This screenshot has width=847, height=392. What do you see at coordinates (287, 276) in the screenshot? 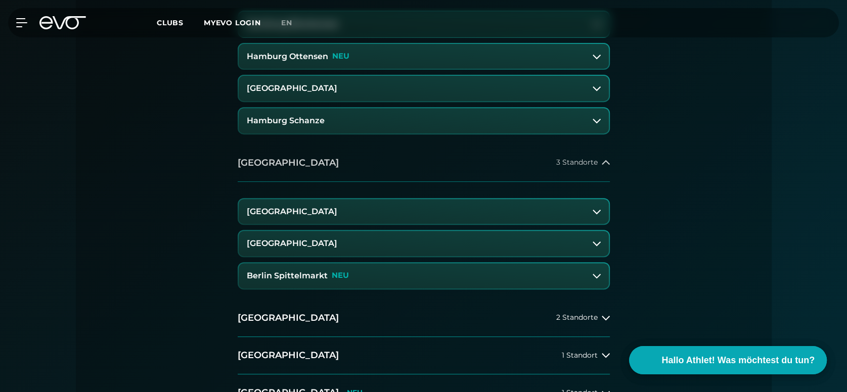
I see `h3: Berlin Spittelmarkt` at bounding box center [287, 276].